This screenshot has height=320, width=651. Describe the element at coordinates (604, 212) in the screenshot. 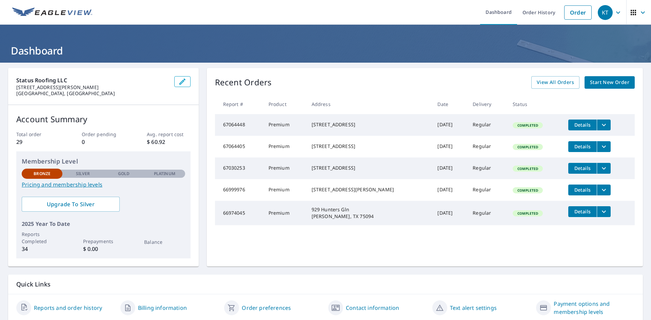

I see `button: filesDropdownBtn-66974045` at that location.